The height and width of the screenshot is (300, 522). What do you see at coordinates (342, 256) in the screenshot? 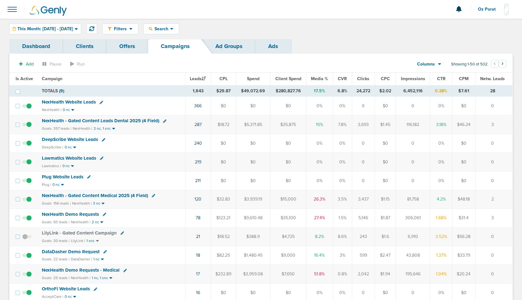
I see `td: 3%` at bounding box center [342, 256].